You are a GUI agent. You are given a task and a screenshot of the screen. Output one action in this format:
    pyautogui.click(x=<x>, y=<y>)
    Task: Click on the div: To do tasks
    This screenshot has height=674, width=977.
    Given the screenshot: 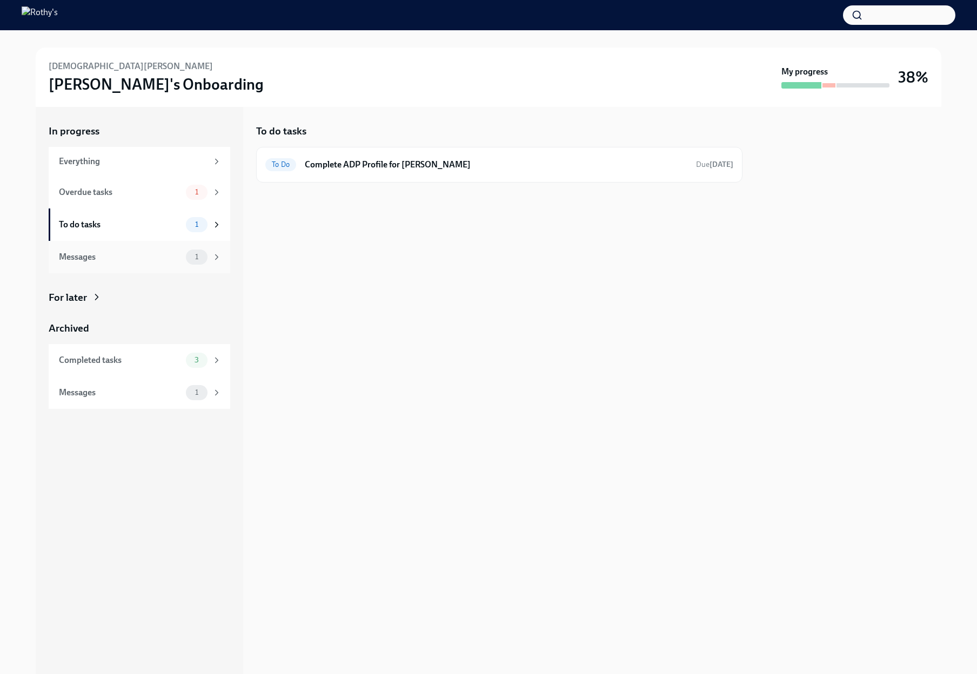 What is the action you would take?
    pyautogui.click(x=120, y=225)
    